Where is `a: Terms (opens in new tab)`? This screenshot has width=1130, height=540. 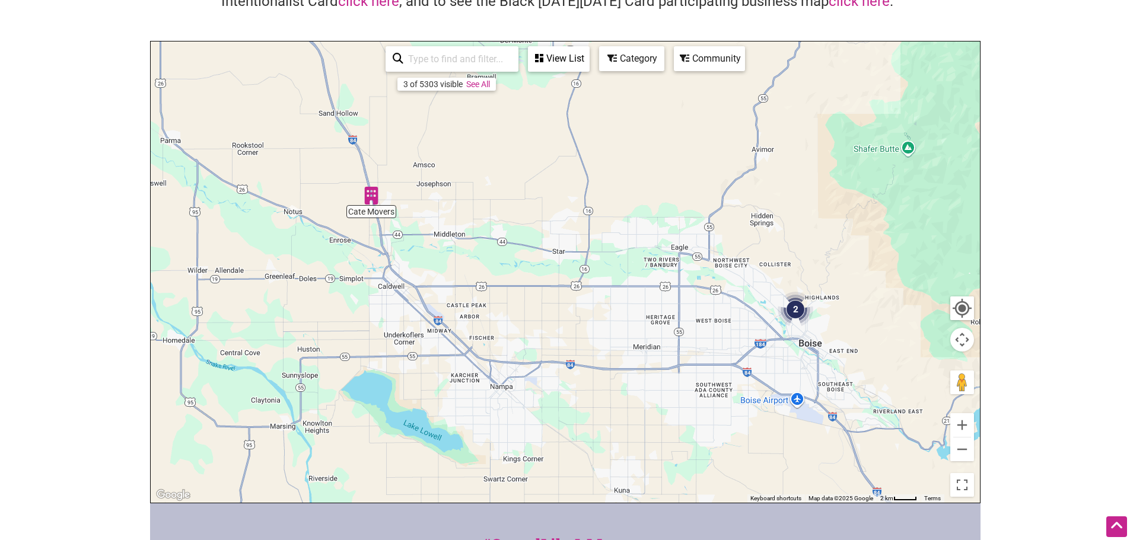
a: Terms (opens in new tab) is located at coordinates (932, 498).